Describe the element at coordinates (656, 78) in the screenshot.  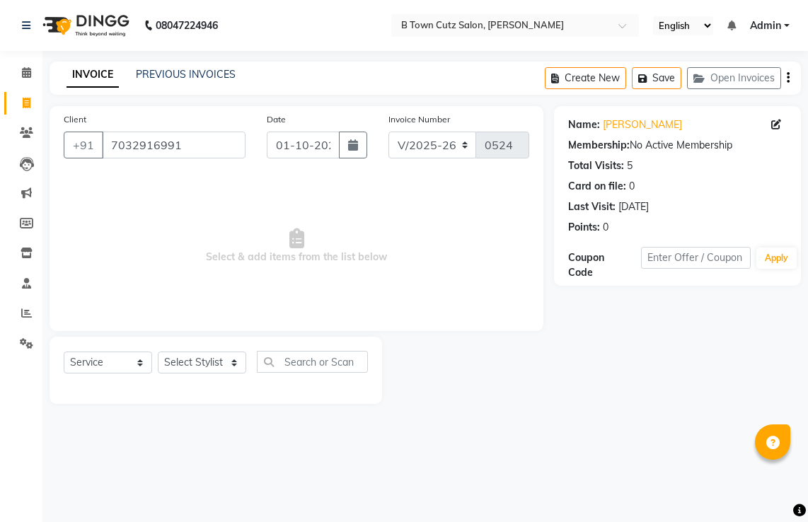
I see `button: Save` at that location.